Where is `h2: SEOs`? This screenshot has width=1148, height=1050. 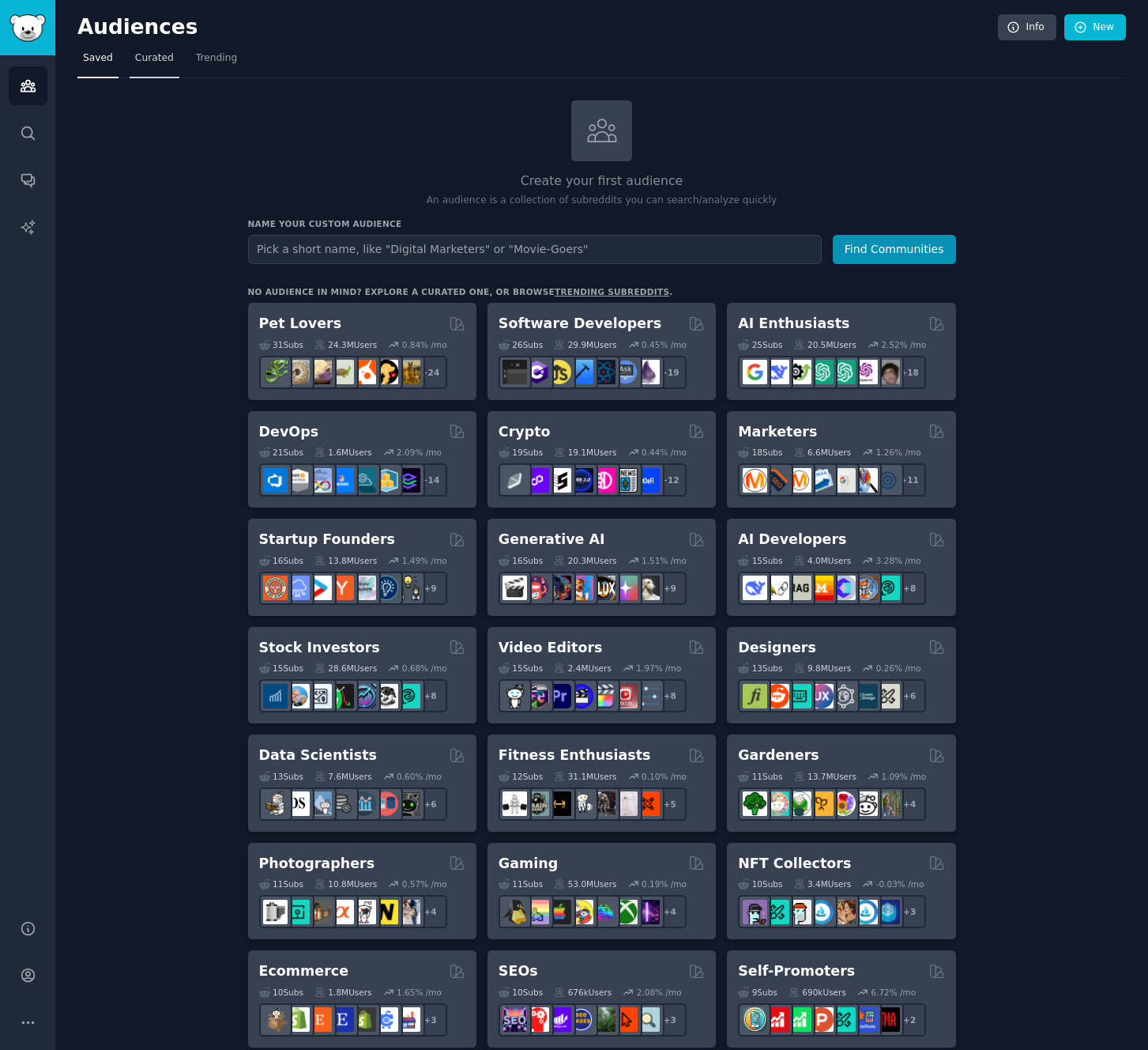
h2: SEOs is located at coordinates (518, 970).